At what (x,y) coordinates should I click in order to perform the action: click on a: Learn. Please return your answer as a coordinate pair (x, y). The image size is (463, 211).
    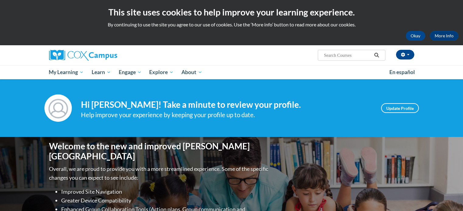
    Looking at the image, I should click on (101, 72).